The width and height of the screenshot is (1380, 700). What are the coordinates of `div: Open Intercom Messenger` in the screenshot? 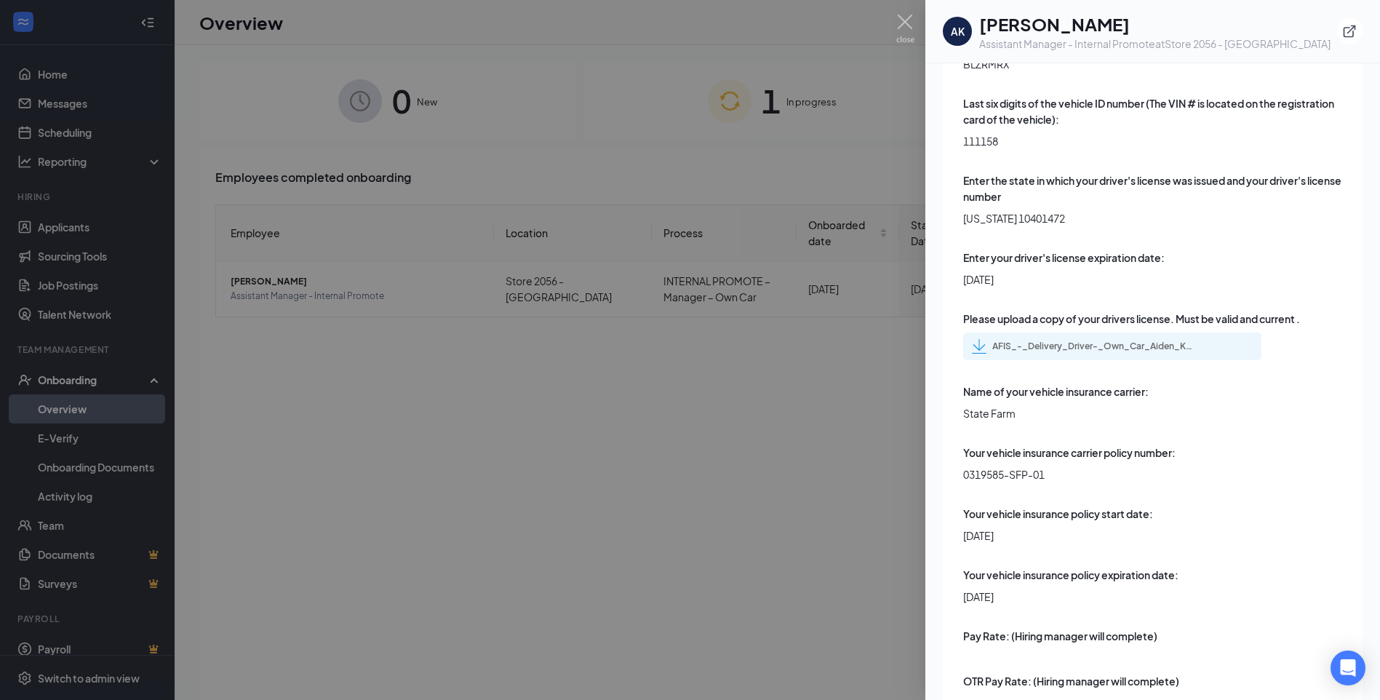 It's located at (1348, 668).